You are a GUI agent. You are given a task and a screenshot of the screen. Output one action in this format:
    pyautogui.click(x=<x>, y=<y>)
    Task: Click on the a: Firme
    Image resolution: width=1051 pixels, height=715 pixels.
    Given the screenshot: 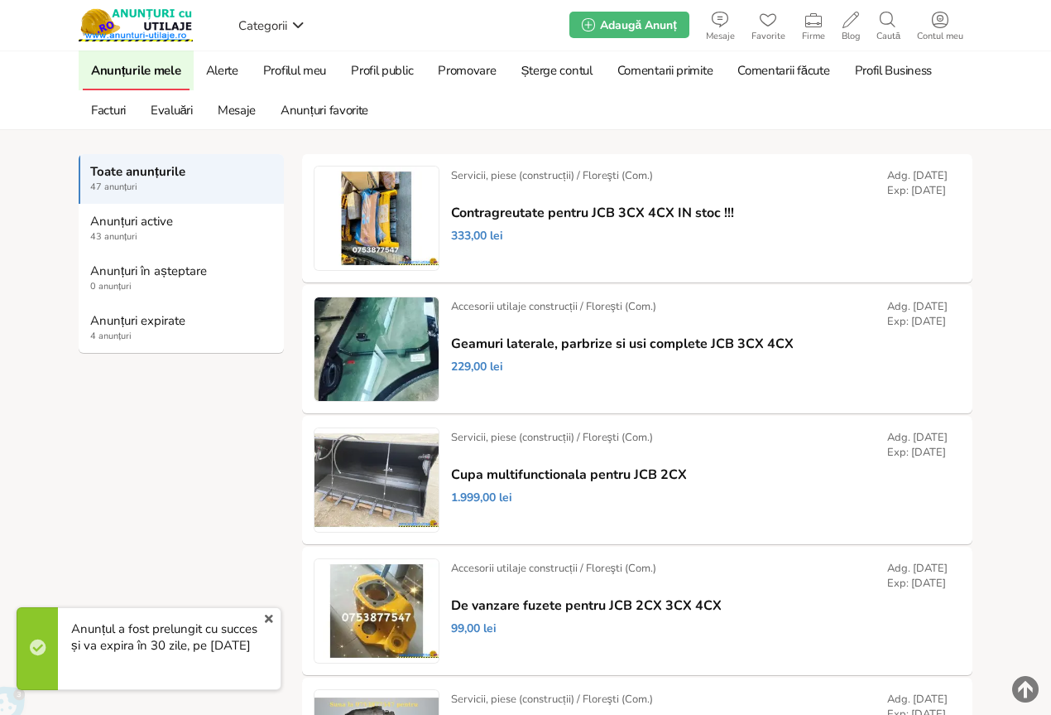 What is the action you would take?
    pyautogui.click(x=814, y=25)
    